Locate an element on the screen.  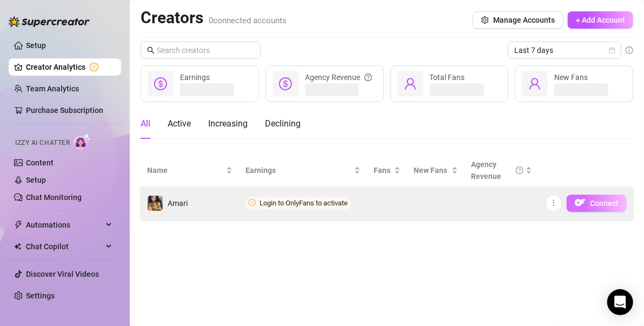
button: OFConnect is located at coordinates (596, 203).